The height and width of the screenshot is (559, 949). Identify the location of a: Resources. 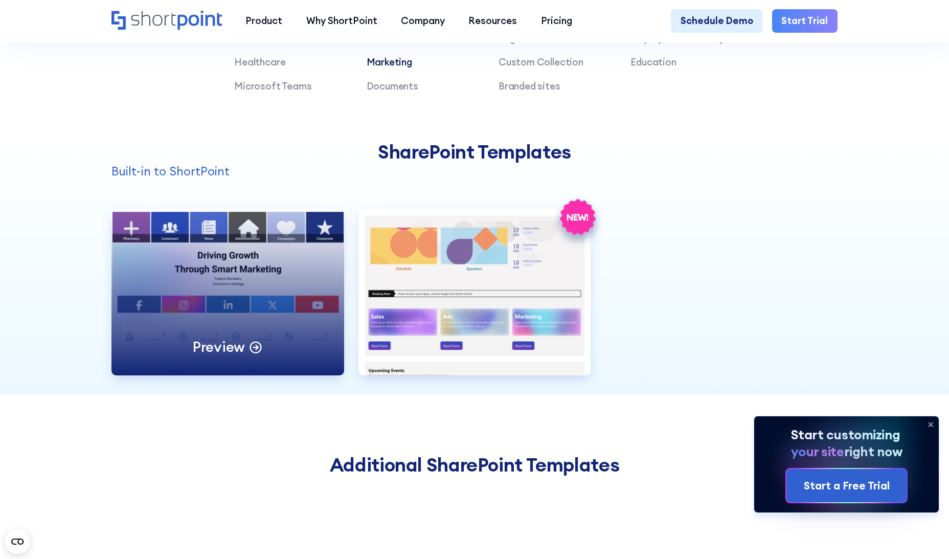
(492, 21).